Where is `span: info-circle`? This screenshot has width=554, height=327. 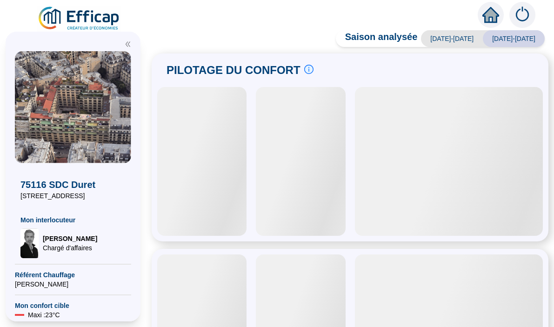 span: info-circle is located at coordinates (309, 69).